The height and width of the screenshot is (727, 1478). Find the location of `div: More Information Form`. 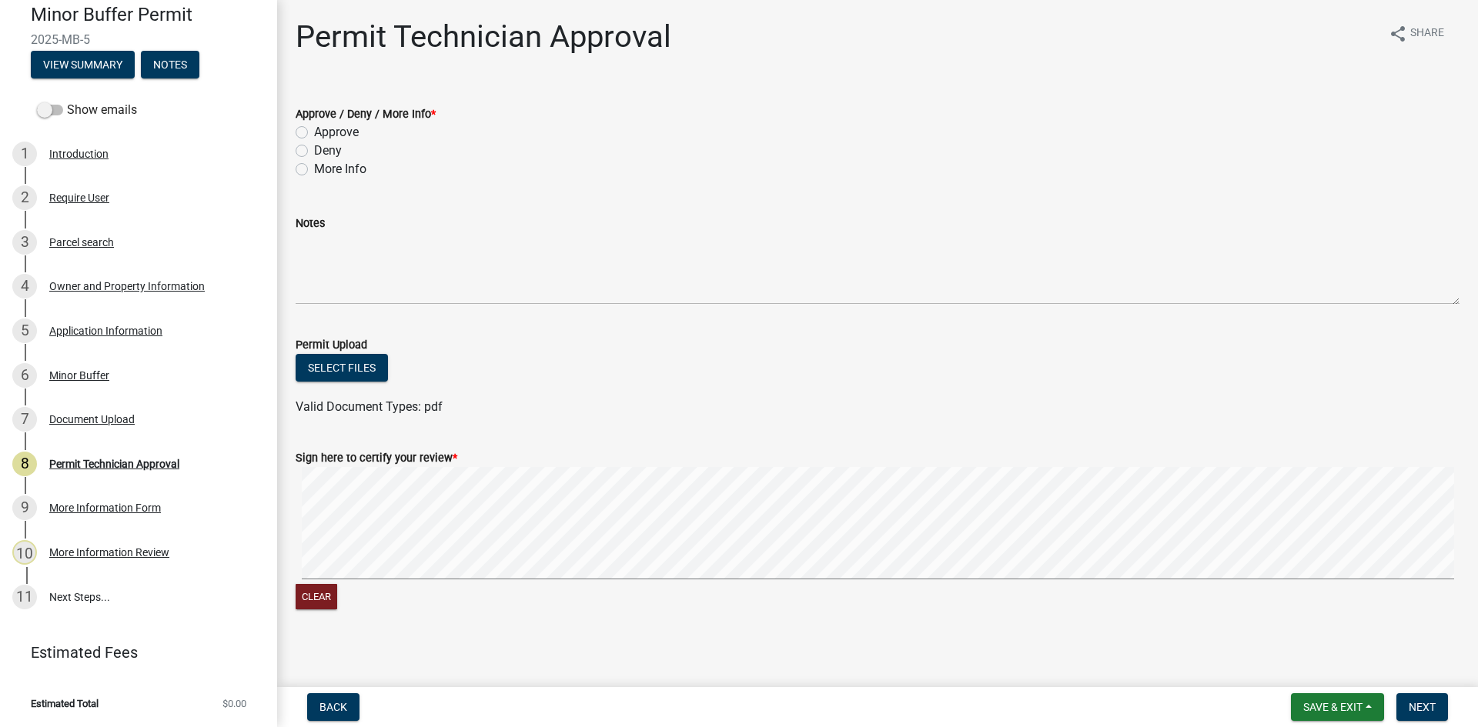

div: More Information Form is located at coordinates (105, 508).